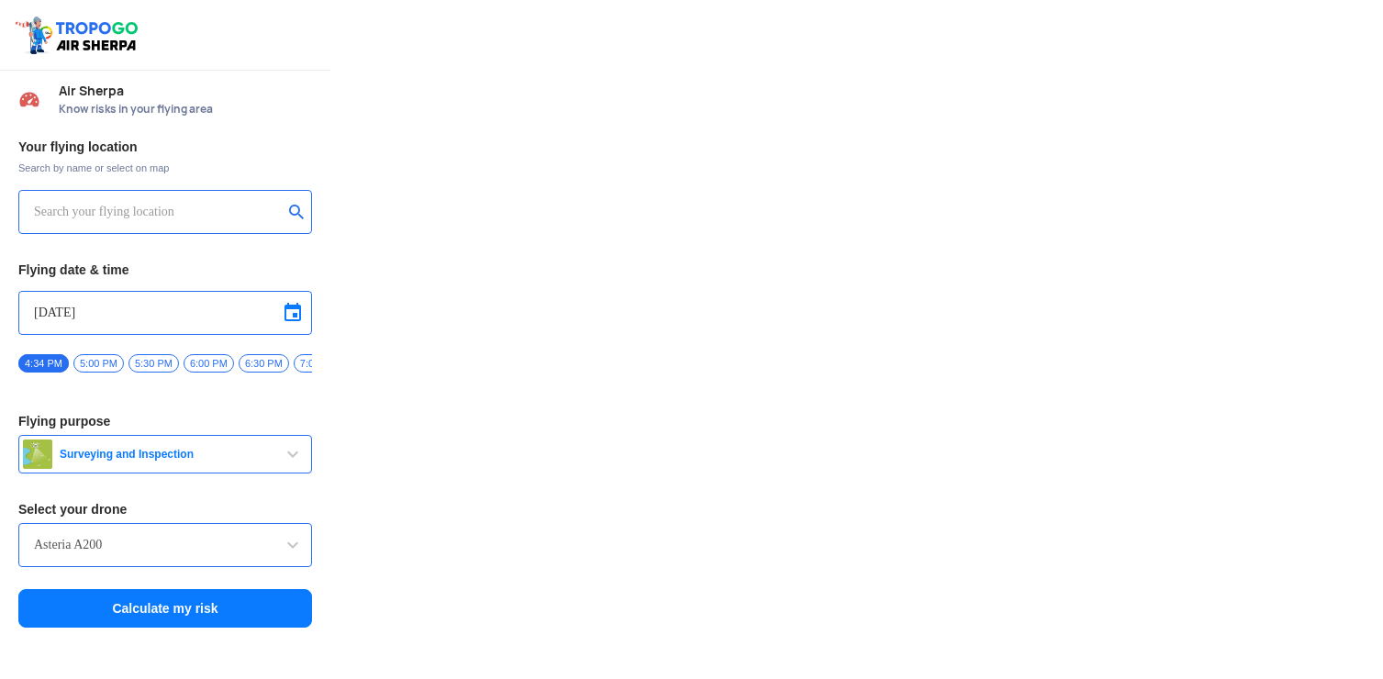 The width and height of the screenshot is (1383, 679). What do you see at coordinates (79, 35) in the screenshot?
I see `img: ic_tgdronemaps.svg` at bounding box center [79, 35].